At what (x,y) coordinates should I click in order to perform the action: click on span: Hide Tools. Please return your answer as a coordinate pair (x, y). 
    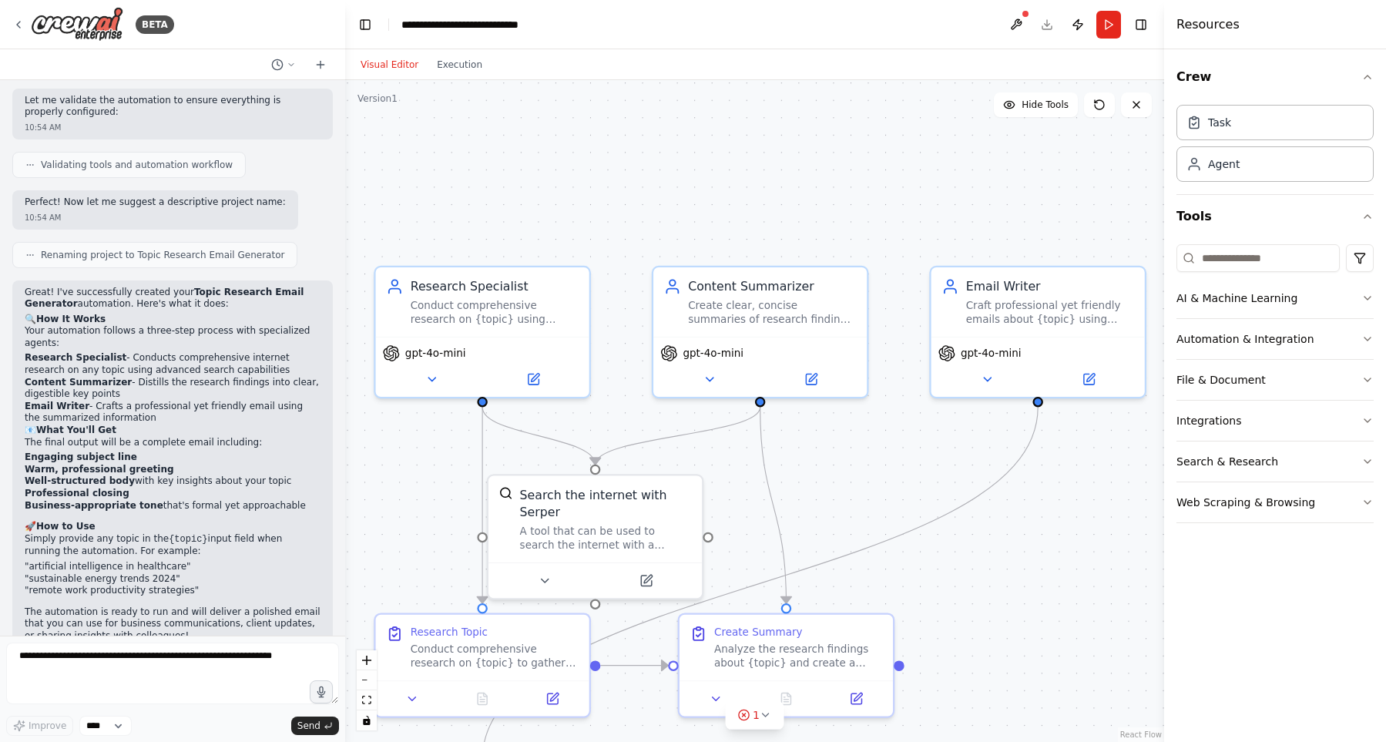
    Looking at the image, I should click on (1045, 105).